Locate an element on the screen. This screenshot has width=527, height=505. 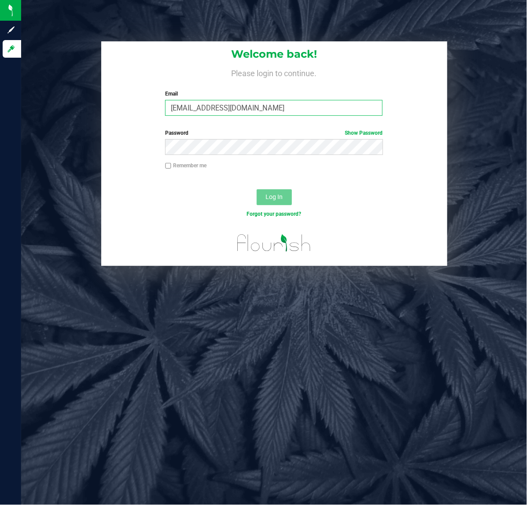
label: Remember me is located at coordinates (186, 166).